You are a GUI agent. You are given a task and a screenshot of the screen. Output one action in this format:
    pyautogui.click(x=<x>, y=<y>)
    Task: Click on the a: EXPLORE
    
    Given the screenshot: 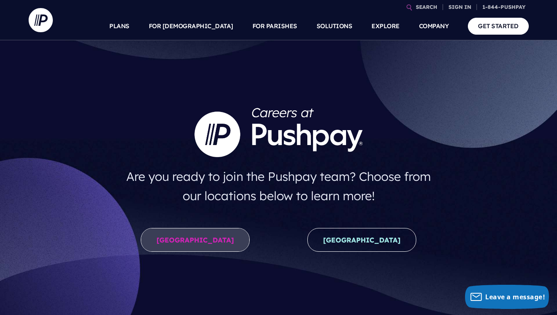 What is the action you would take?
    pyautogui.click(x=385, y=26)
    